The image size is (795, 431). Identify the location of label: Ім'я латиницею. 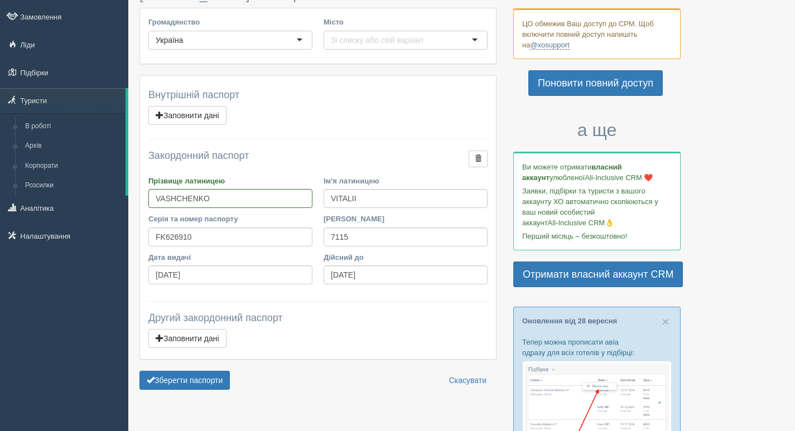
(406, 181).